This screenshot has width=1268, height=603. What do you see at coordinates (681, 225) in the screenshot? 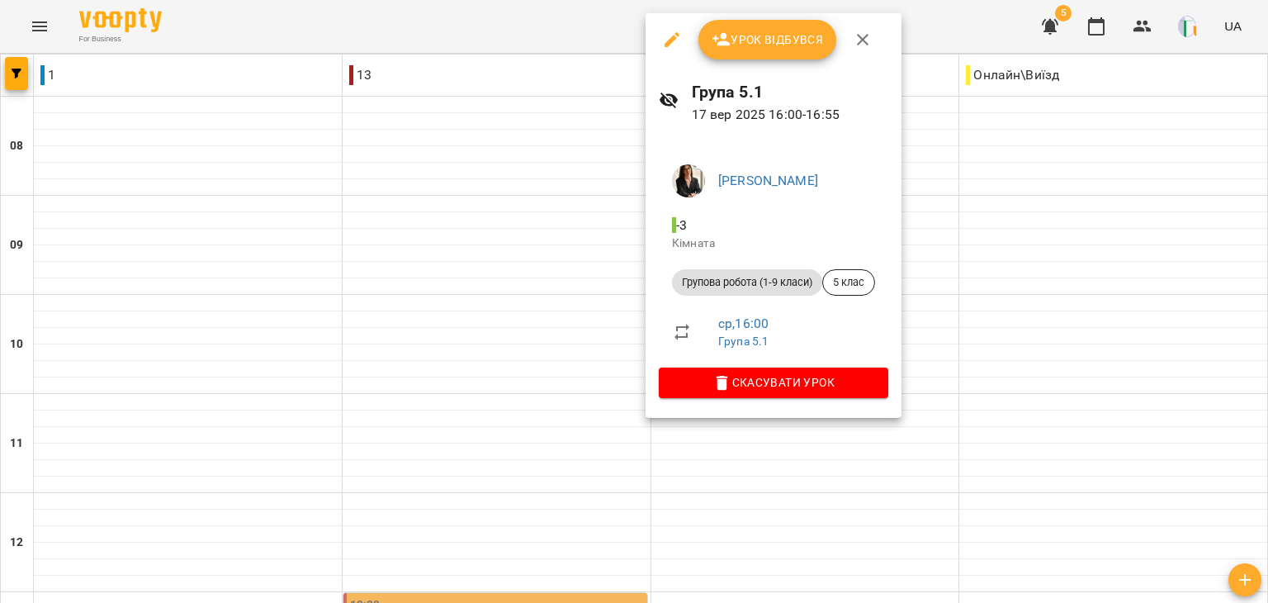
I see `span: - 3` at bounding box center [681, 225].